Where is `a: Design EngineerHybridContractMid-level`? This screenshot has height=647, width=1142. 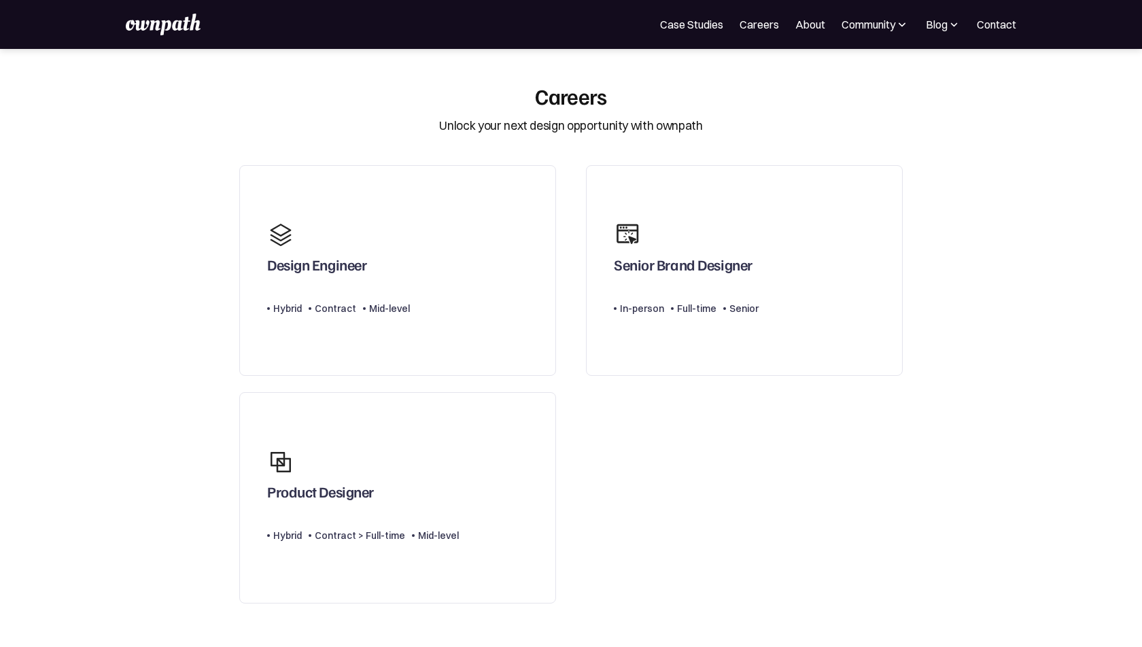
a: Design EngineerHybridContractMid-level is located at coordinates (398, 270).